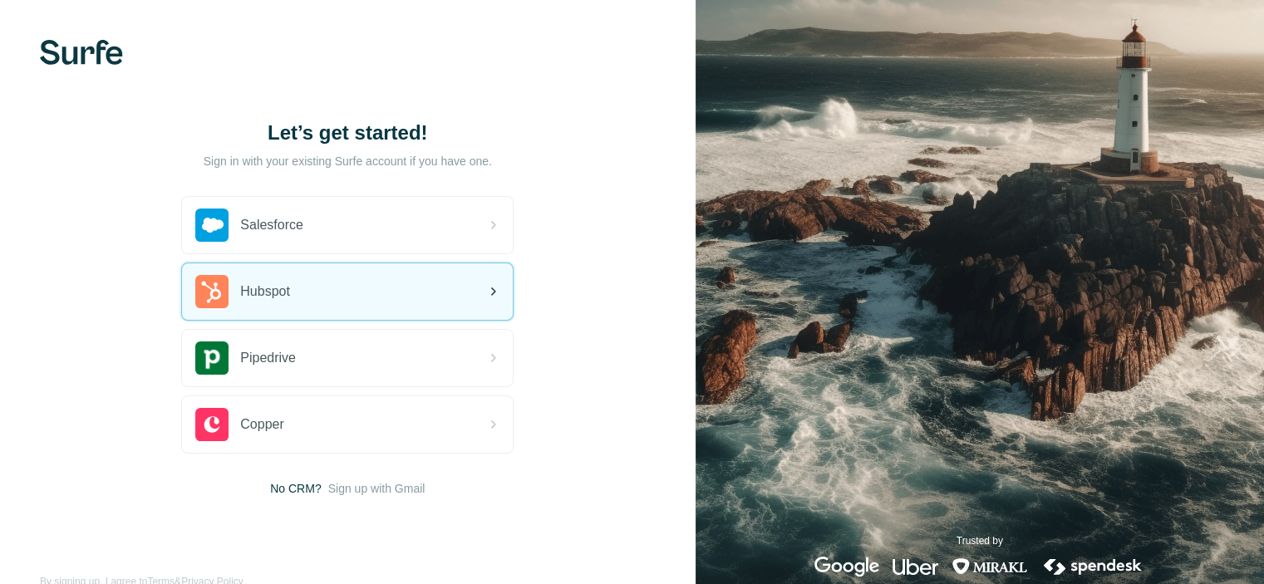 The image size is (1264, 584). I want to click on p: Sign in with your existing Surfe account if you have one., so click(347, 161).